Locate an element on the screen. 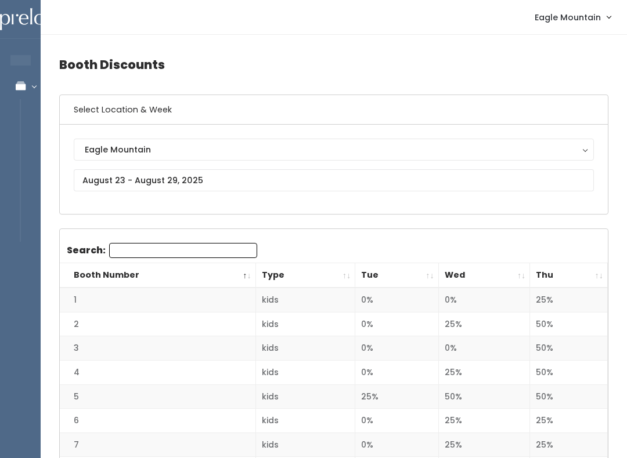  td: 7 is located at coordinates (157, 445).